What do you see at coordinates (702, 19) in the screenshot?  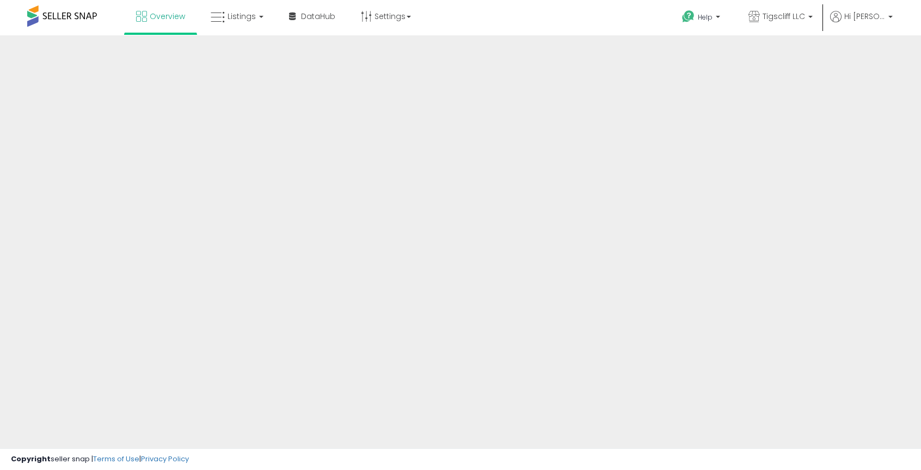 I see `a: Help` at bounding box center [702, 19].